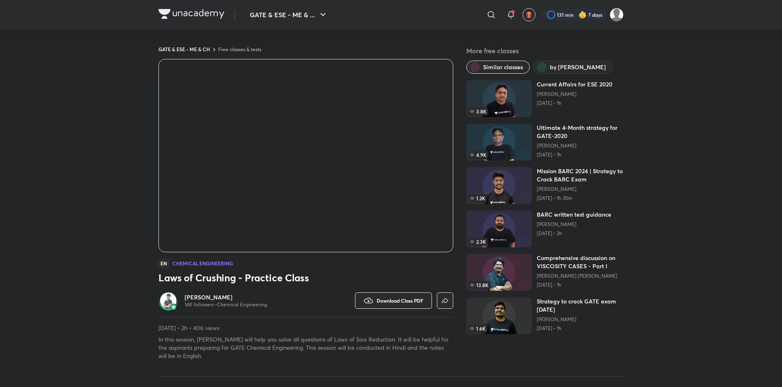 Image resolution: width=782 pixels, height=387 pixels. I want to click on button: GATE & ESE - ME & ..., so click(289, 15).